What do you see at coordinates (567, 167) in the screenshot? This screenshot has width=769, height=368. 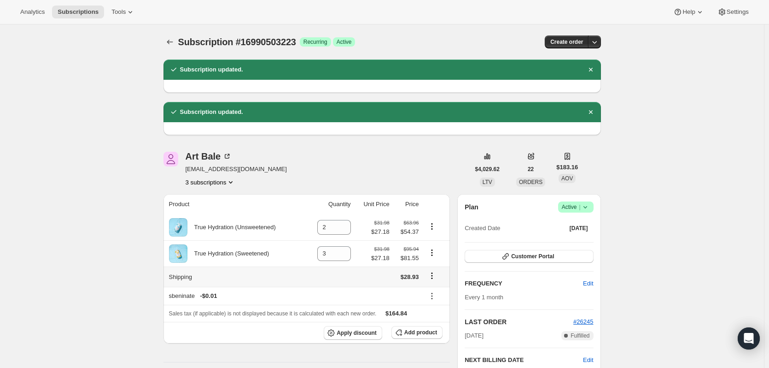 I see `span: $183.16` at bounding box center [567, 167].